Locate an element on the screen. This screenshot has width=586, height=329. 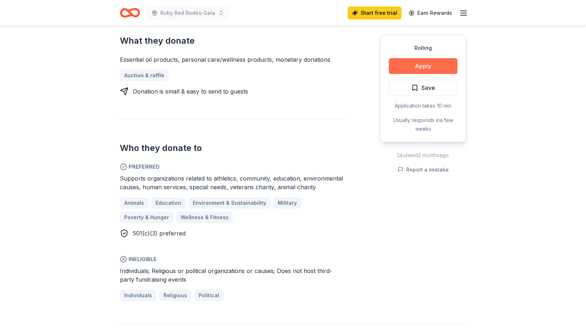
a: Environment & Sustainability is located at coordinates (229, 203).